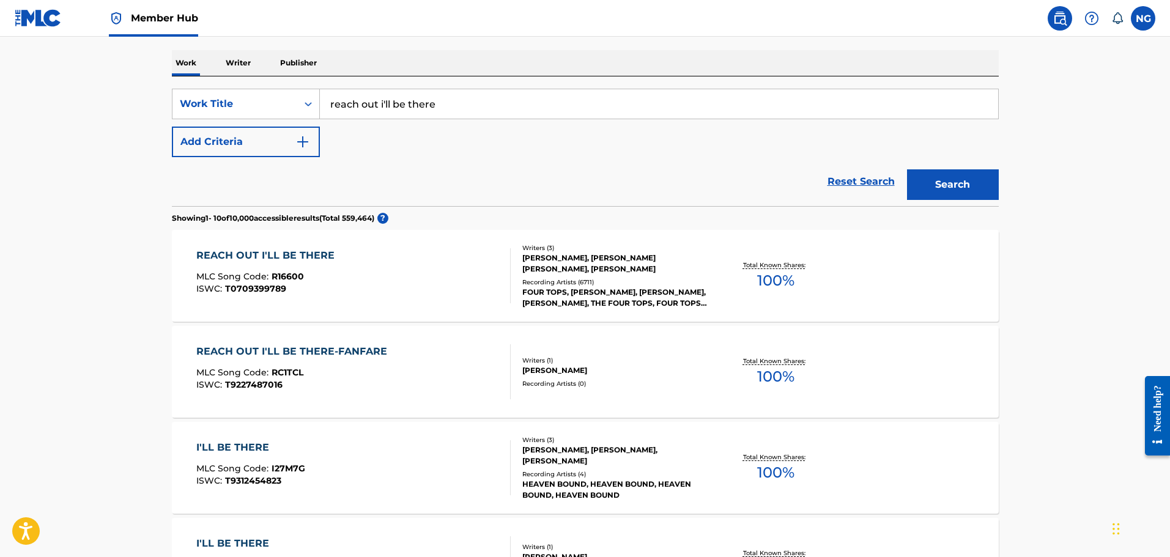  Describe the element at coordinates (288, 469) in the screenshot. I see `span: I27M7G` at that location.